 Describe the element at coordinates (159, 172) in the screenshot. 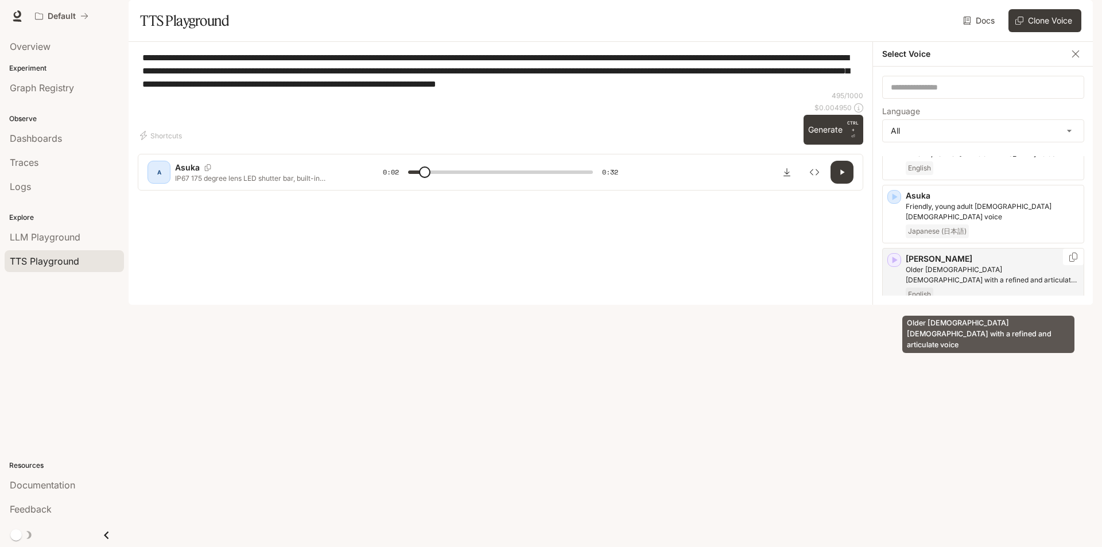

I see `div: A` at that location.